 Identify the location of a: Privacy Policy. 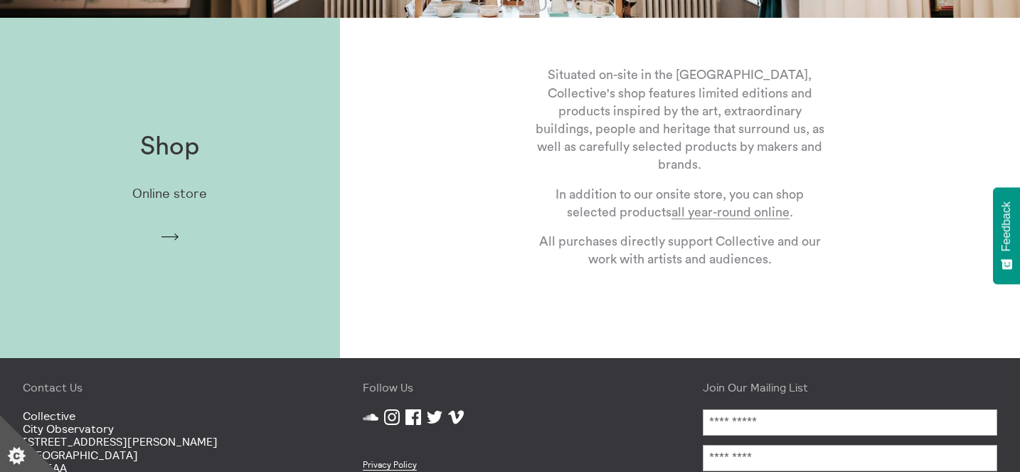
(390, 465).